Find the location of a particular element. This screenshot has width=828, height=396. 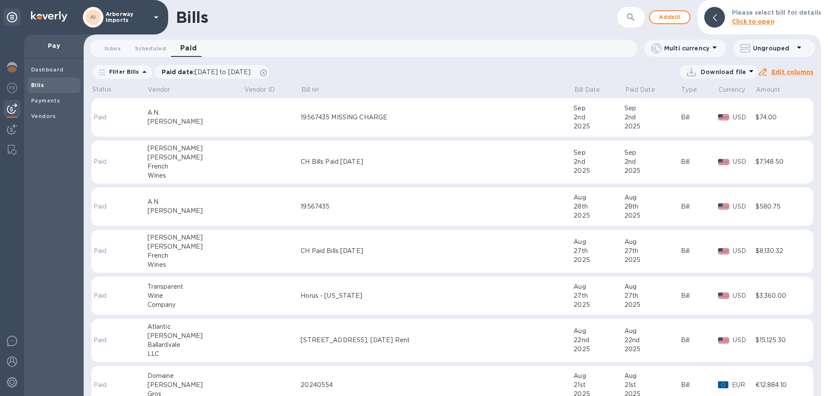

p: EUR is located at coordinates (743, 385).